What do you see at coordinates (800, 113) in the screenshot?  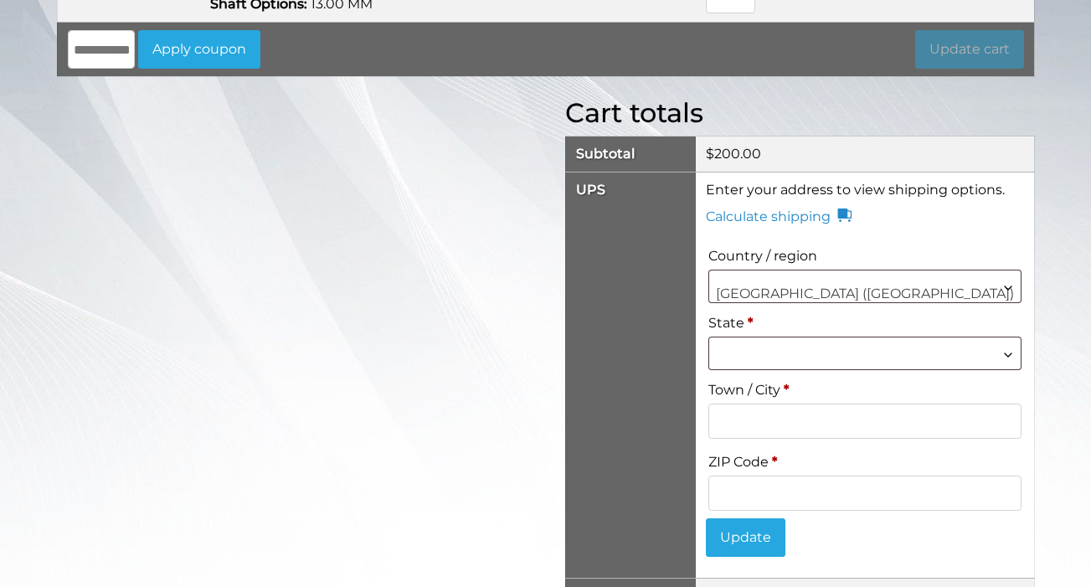 I see `h2: Cart totals` at bounding box center [800, 113].